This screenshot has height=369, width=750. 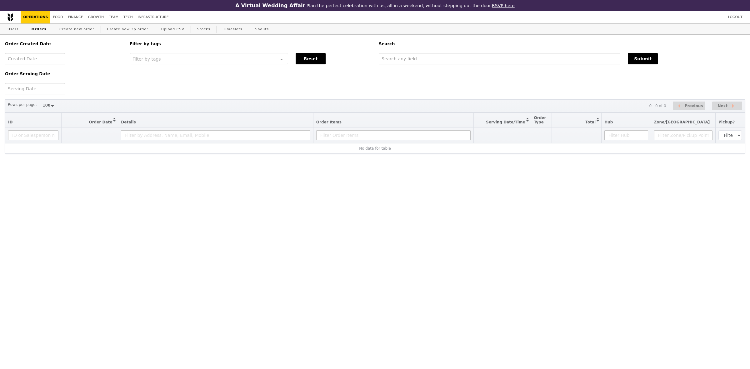 I want to click on div: 0 - 0 of 0, so click(x=657, y=106).